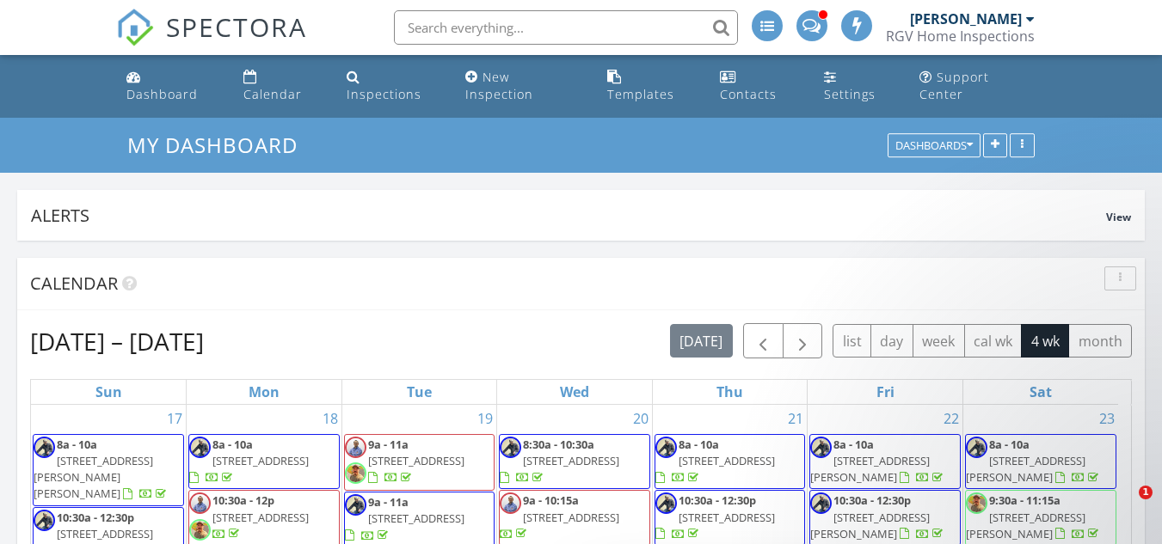 The height and width of the screenshot is (544, 1162). What do you see at coordinates (1146, 493) in the screenshot?
I see `span: 1` at bounding box center [1146, 493].